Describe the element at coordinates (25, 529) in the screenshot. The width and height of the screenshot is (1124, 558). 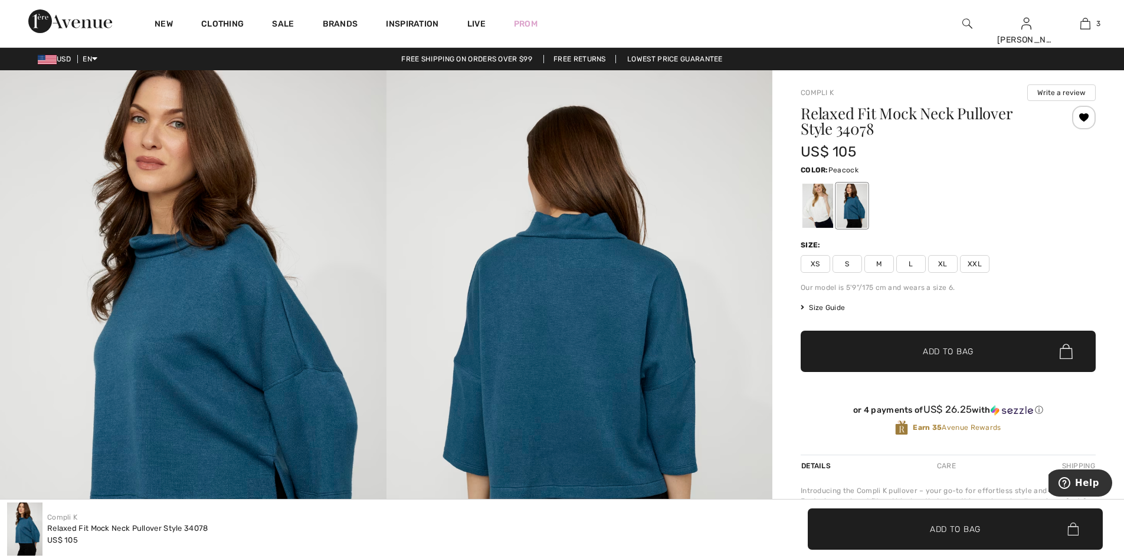
I see `img: Relaxed Fit Mock Neck Pullover Style 34078` at that location.